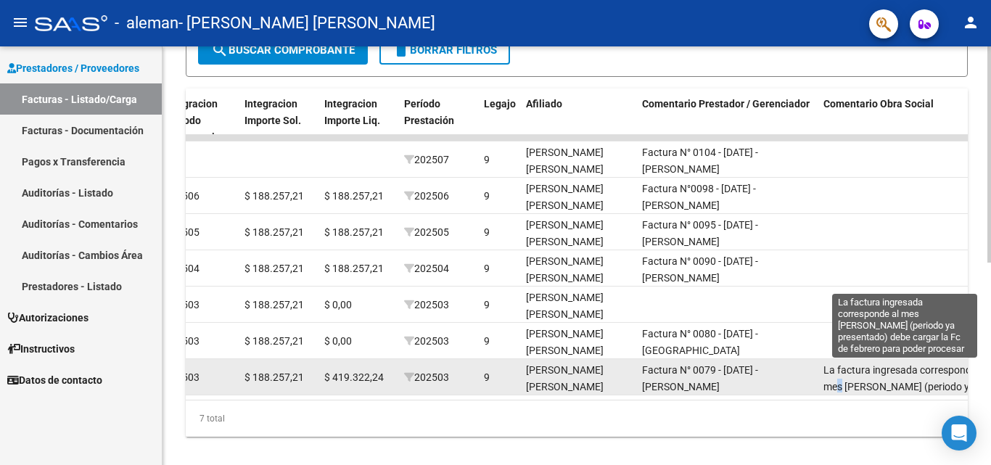 The image size is (991, 465). What do you see at coordinates (959, 433) in the screenshot?
I see `div: Open Intercom Messenger` at bounding box center [959, 433].